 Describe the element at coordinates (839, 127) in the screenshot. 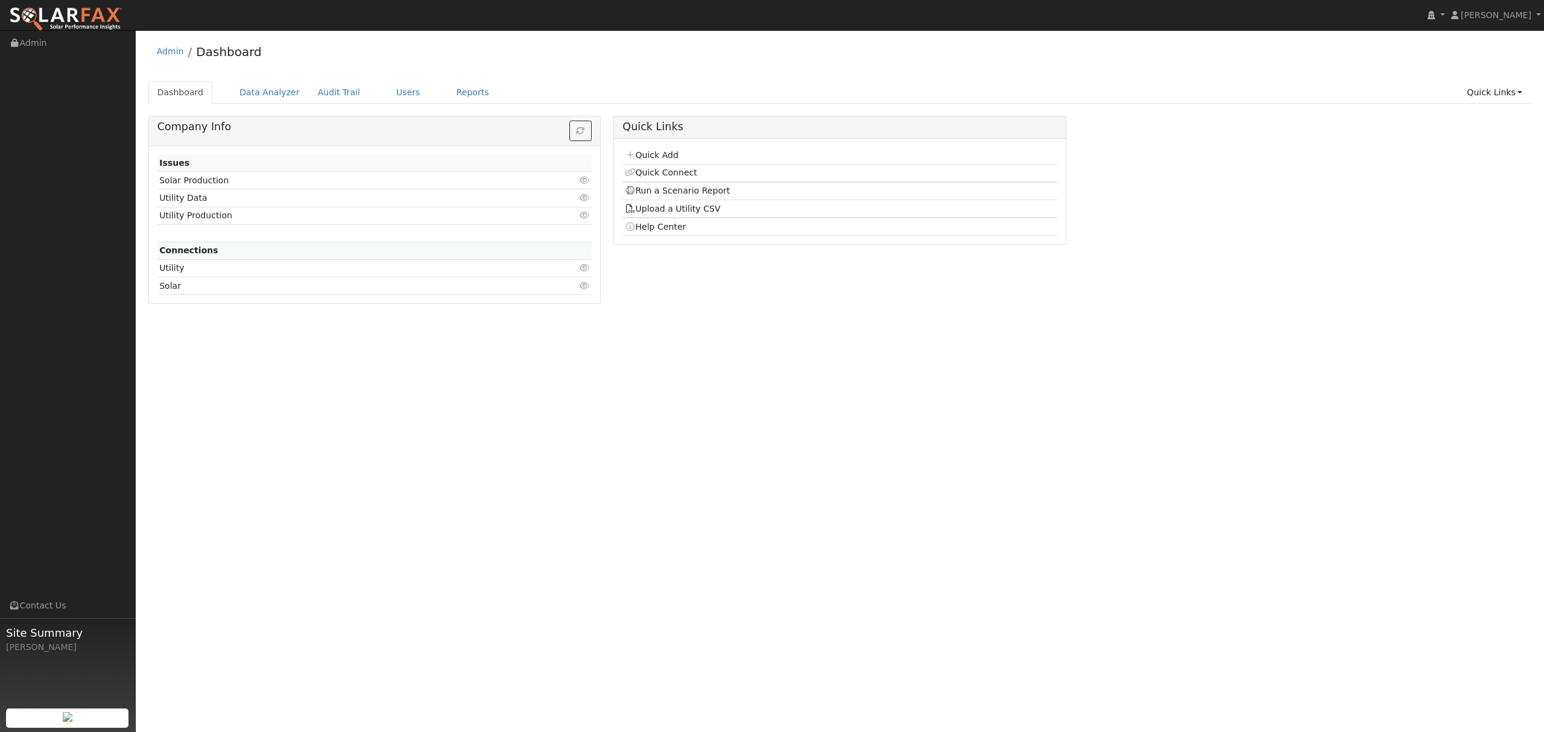

I see `h5: Quick Links` at that location.